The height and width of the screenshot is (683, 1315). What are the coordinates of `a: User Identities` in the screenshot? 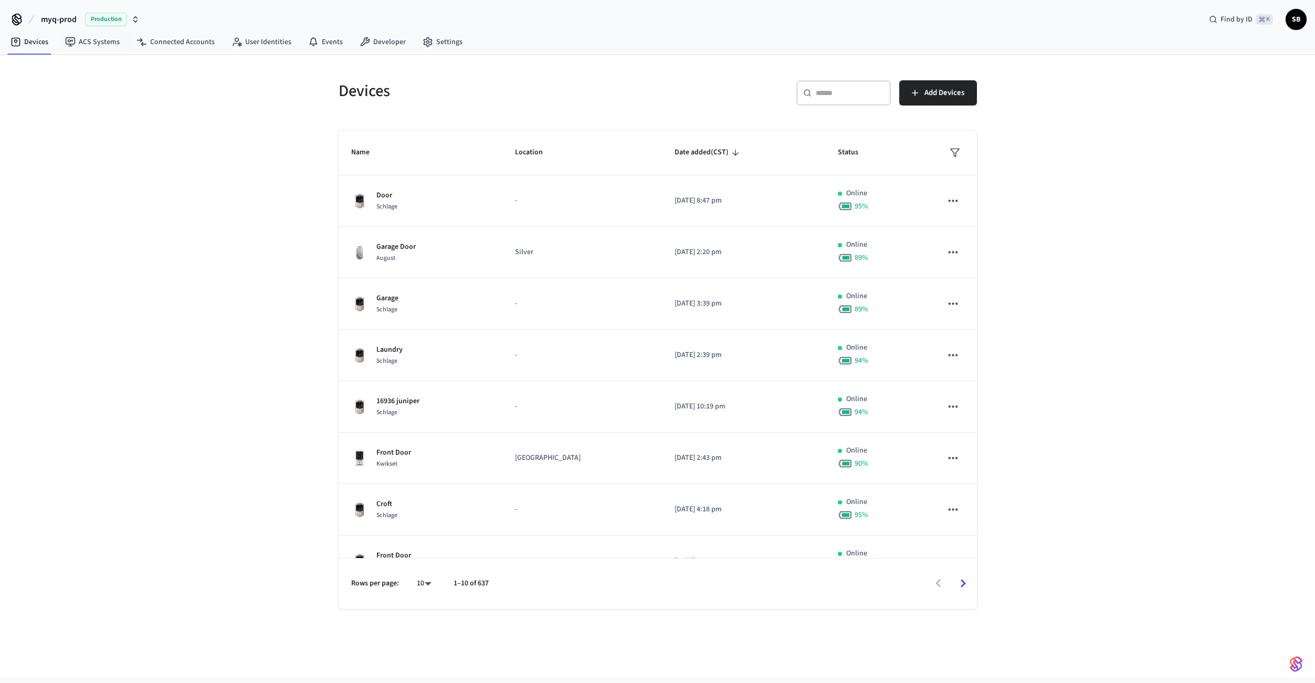 It's located at (261, 42).